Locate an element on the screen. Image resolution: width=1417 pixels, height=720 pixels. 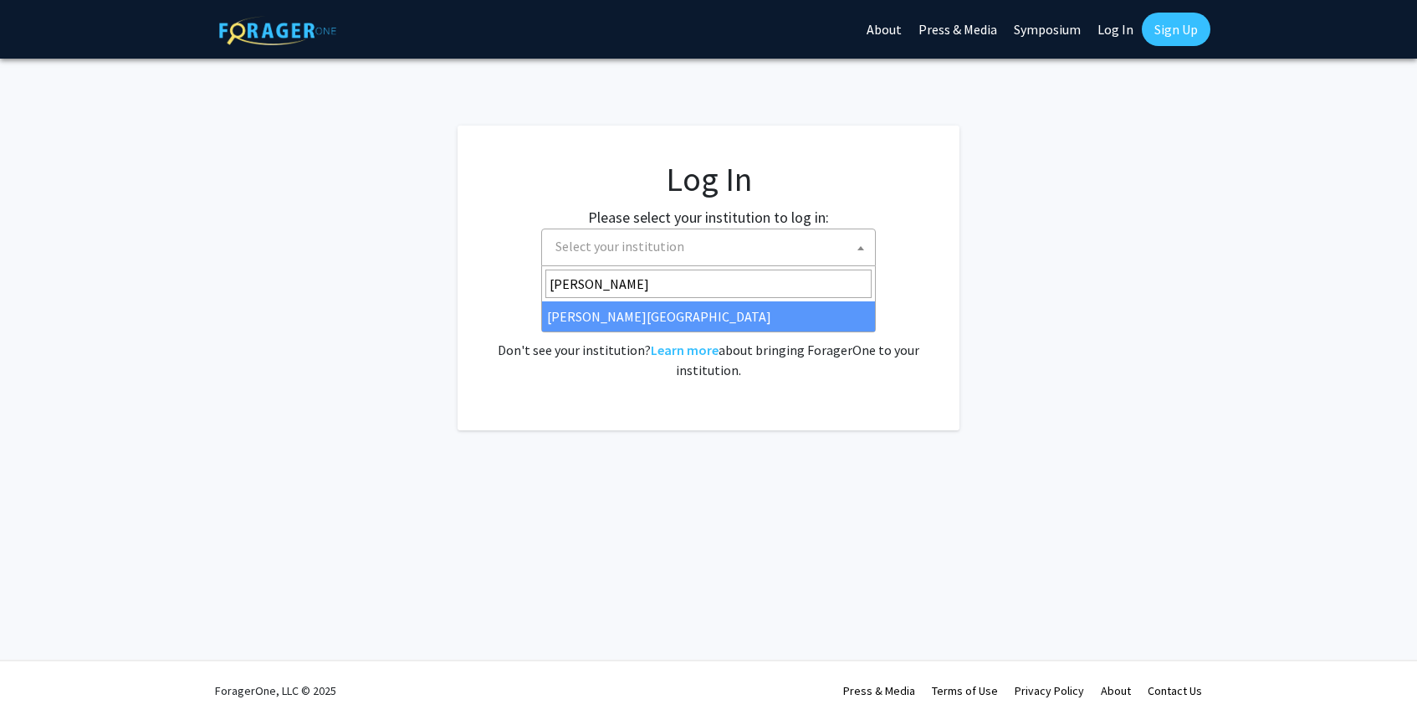
a: Terms of Use is located at coordinates (965, 690).